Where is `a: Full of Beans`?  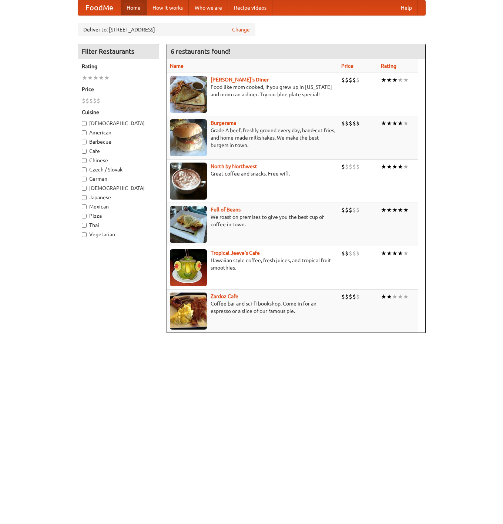 a: Full of Beans is located at coordinates (225, 210).